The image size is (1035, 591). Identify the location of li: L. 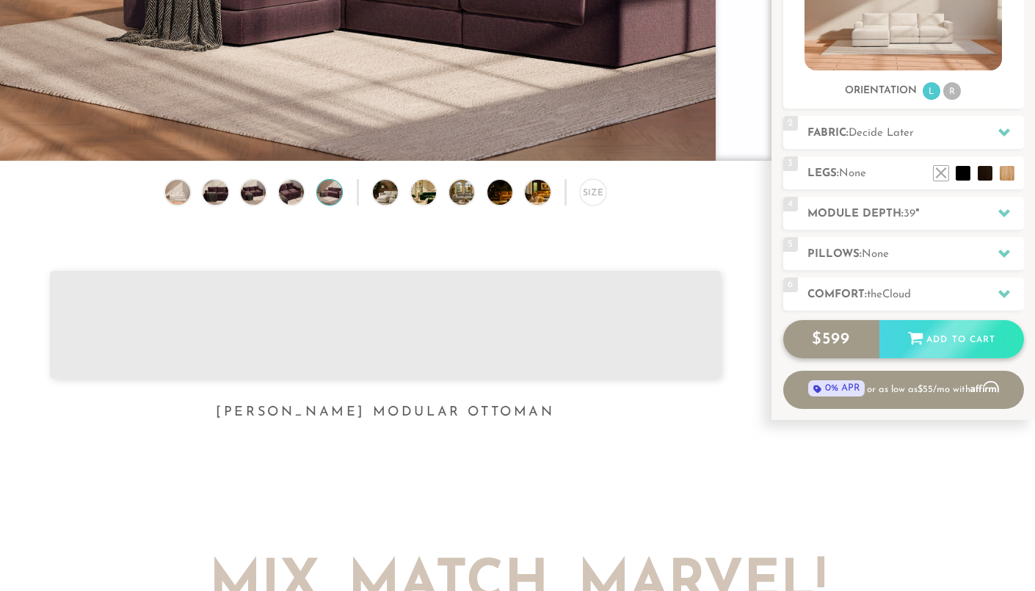
(932, 91).